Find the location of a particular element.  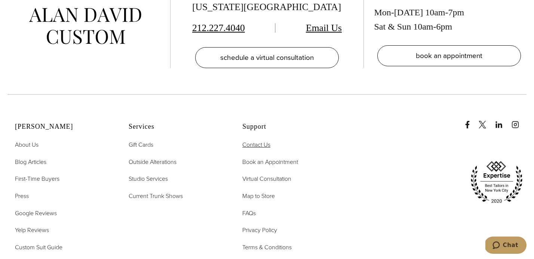

span: Yelp Reviews is located at coordinates (32, 230).